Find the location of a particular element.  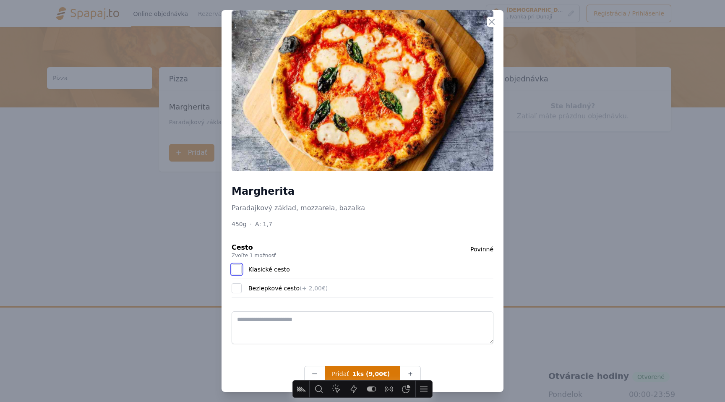

h3: Margherita is located at coordinates (362, 191).